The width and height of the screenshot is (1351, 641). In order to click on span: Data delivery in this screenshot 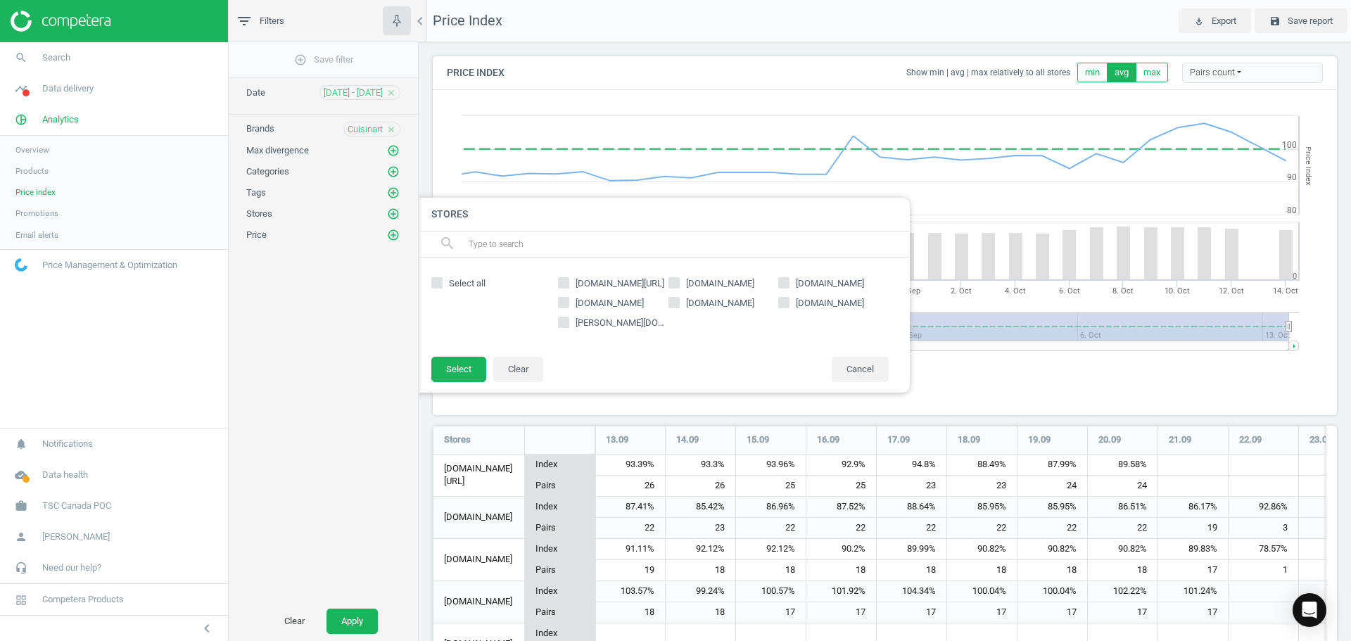, I will do `click(68, 89)`.